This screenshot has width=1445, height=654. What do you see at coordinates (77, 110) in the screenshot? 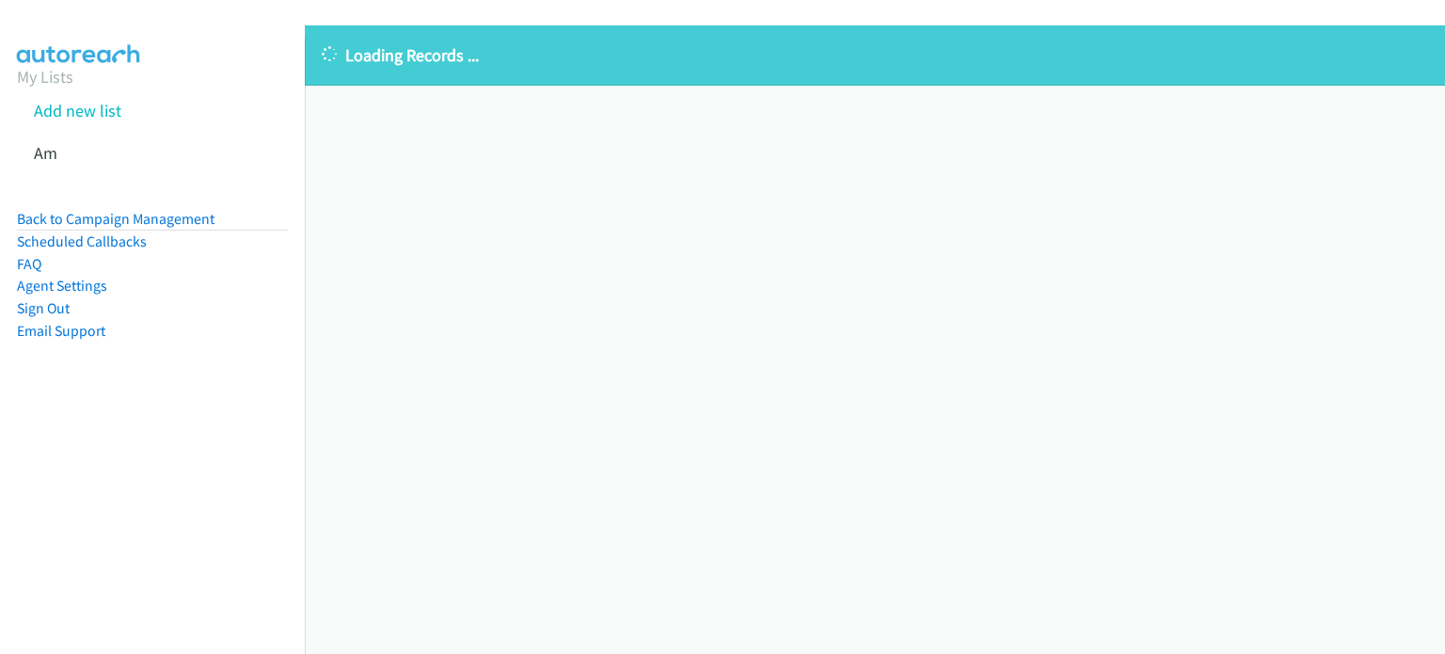
I see `a: Add new list` at bounding box center [77, 110].